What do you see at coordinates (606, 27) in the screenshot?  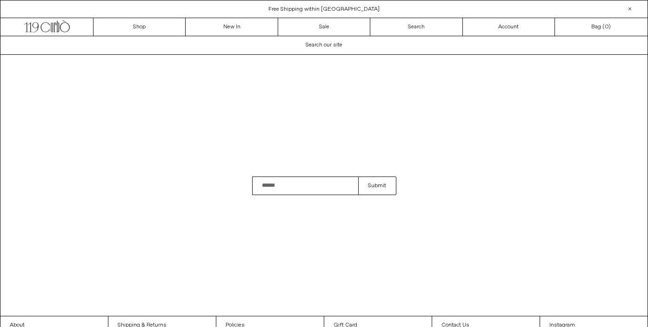 I see `span: 0` at bounding box center [606, 27].